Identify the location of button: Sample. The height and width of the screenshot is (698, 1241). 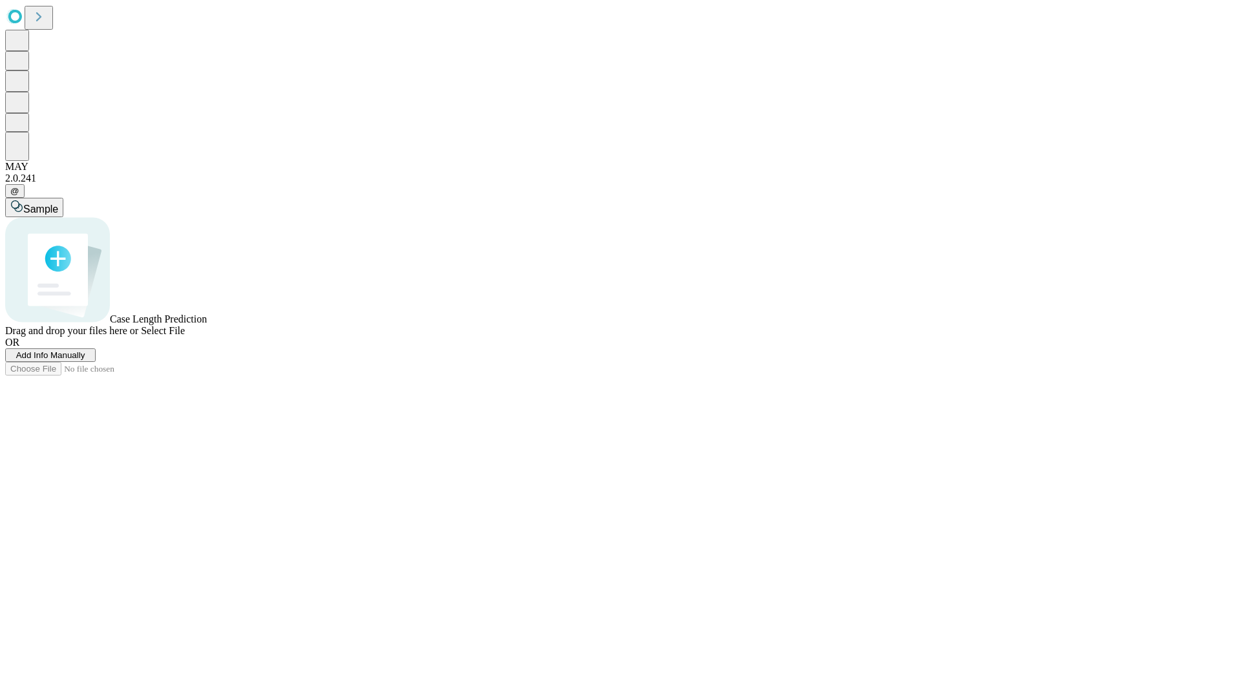
(34, 207).